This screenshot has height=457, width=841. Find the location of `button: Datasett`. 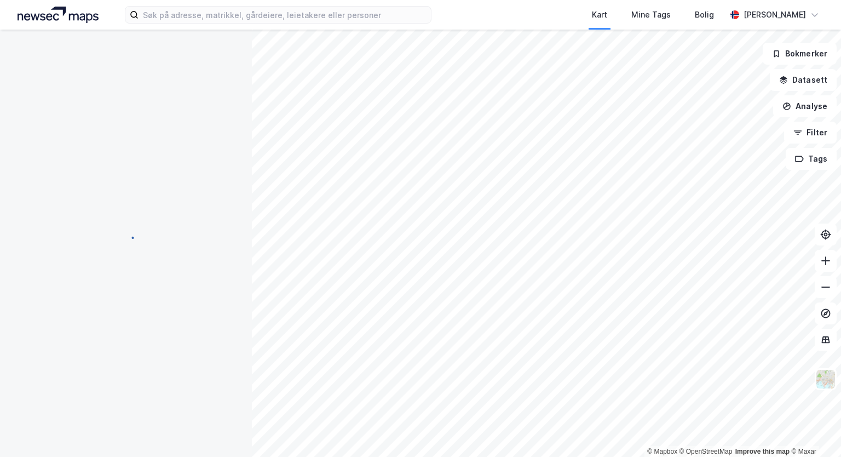

button: Datasett is located at coordinates (803, 80).